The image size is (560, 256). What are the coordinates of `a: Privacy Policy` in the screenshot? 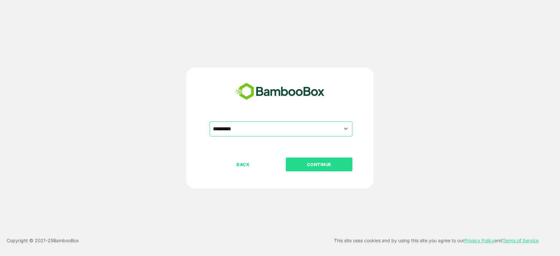 It's located at (479, 240).